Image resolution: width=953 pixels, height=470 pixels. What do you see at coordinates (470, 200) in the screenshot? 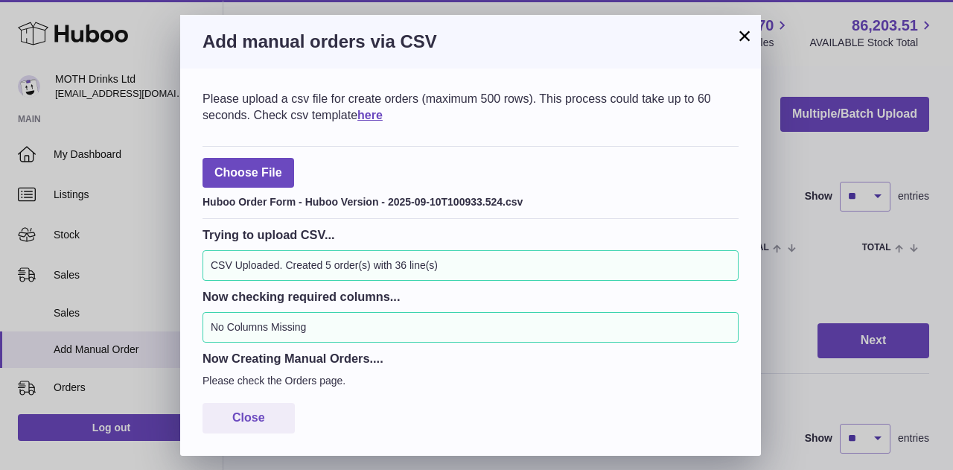
I see `div: Huboo Order Form - Huboo Version - 2025-09-10T100933.524.csv` at bounding box center [470, 200].